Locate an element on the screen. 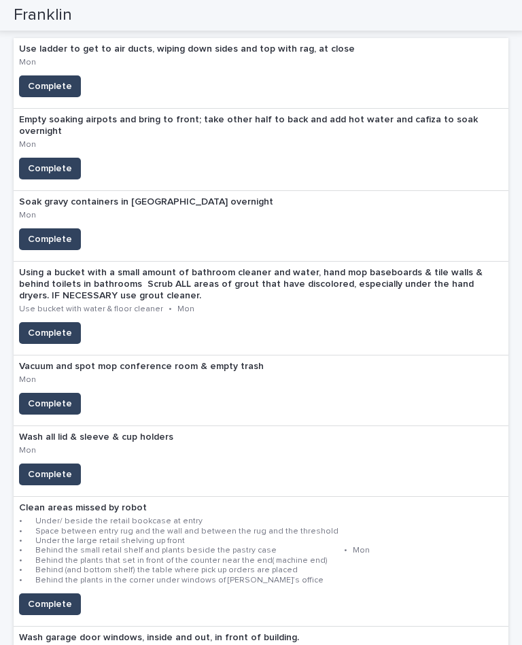  a: Wash all lid & sleeve & cup holdersMonComplete is located at coordinates (261, 462).